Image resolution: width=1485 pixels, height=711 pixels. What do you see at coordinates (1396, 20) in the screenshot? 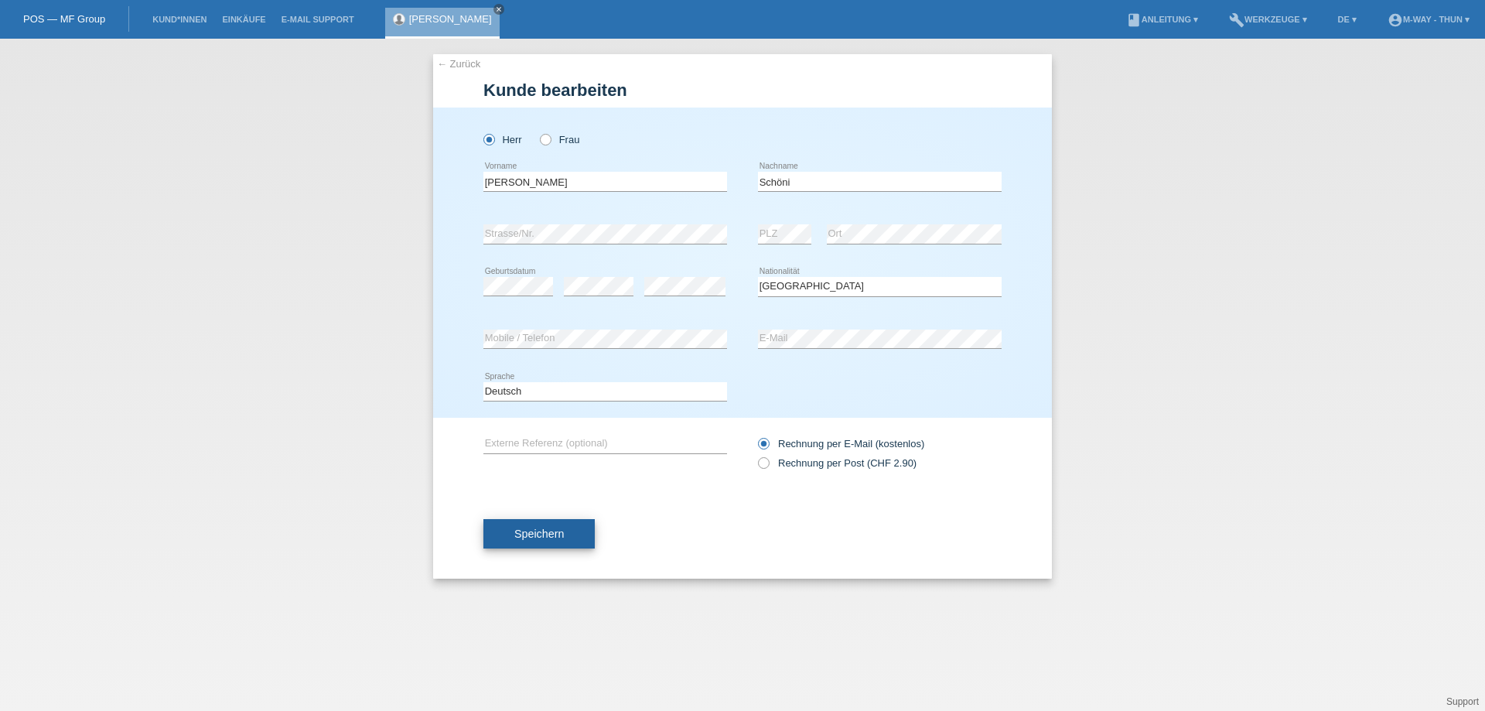
I see `i: account_circle` at bounding box center [1396, 20].